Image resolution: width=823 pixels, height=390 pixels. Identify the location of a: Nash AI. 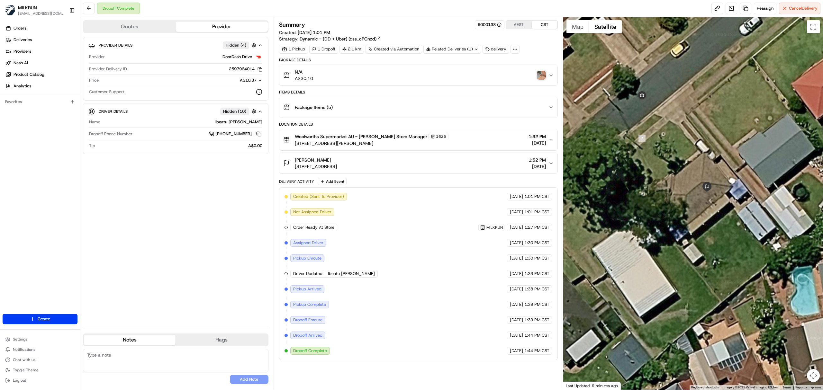
(41, 63).